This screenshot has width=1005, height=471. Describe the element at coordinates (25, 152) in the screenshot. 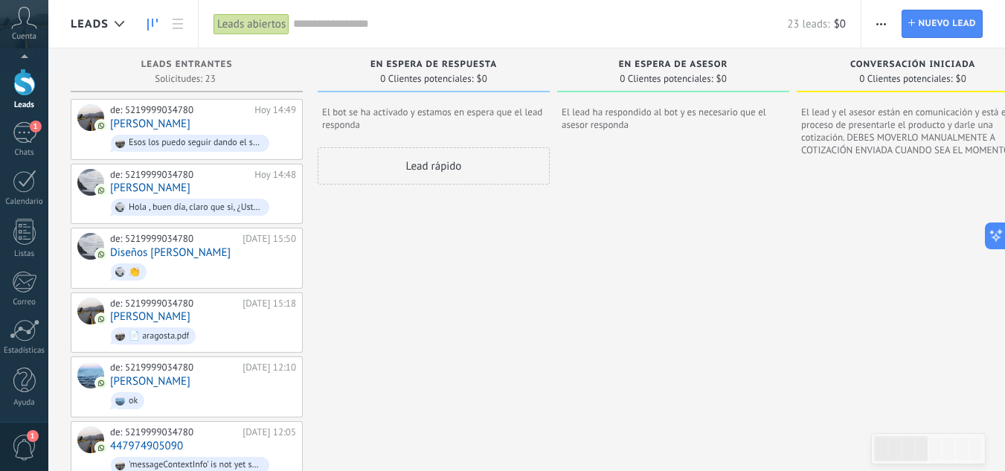

I see `div: Chats` at that location.